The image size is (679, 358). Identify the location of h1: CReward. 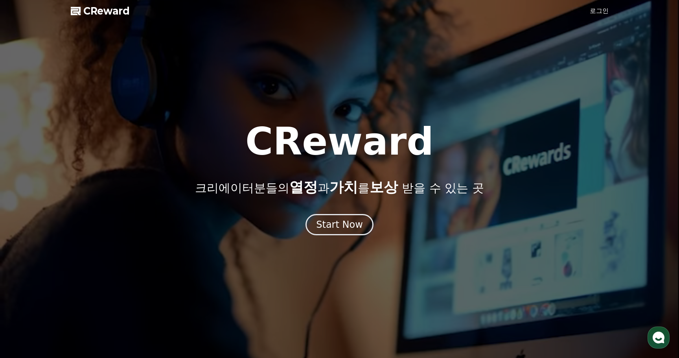
(339, 142).